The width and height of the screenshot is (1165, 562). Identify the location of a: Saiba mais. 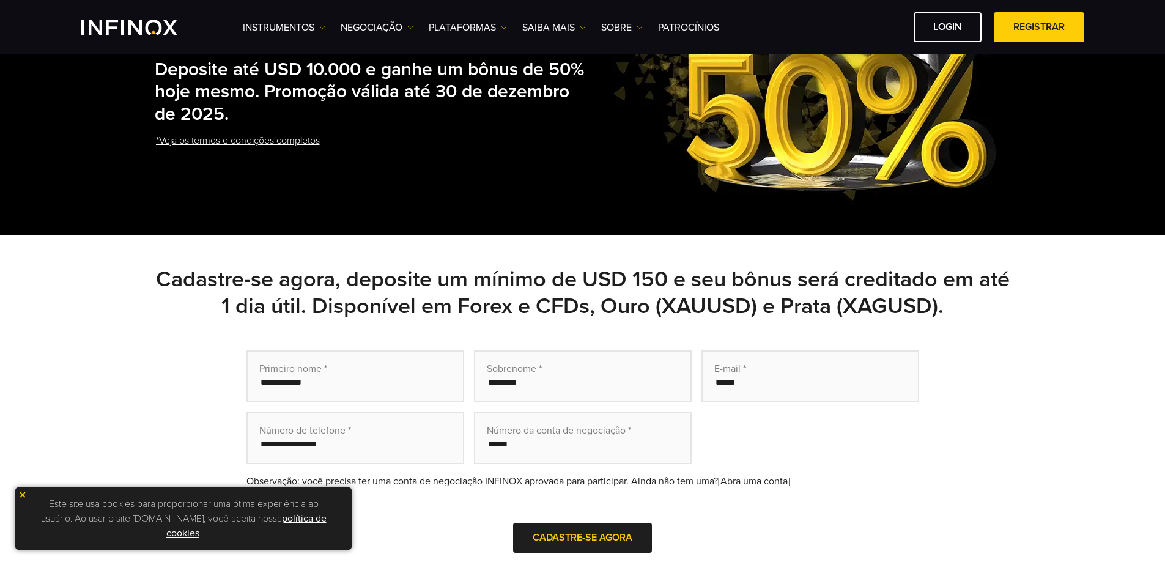
(554, 28).